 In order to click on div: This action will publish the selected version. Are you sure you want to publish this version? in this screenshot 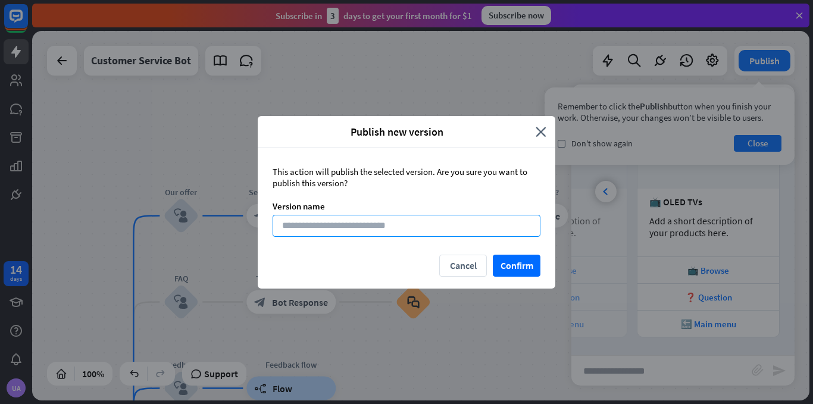, I will do `click(407, 177)`.